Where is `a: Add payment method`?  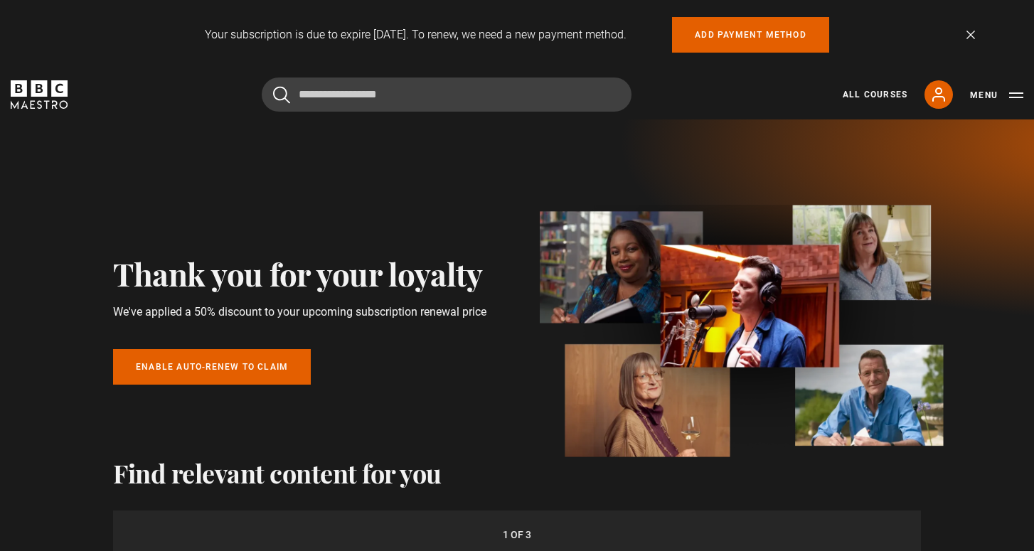
a: Add payment method is located at coordinates (750, 35).